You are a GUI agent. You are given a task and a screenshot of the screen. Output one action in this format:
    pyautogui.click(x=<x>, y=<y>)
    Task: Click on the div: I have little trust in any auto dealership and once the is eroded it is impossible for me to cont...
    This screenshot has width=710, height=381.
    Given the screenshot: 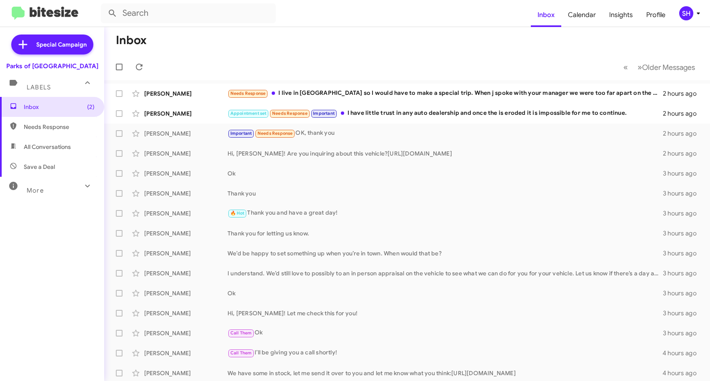 What is the action you would take?
    pyautogui.click(x=445, y=113)
    